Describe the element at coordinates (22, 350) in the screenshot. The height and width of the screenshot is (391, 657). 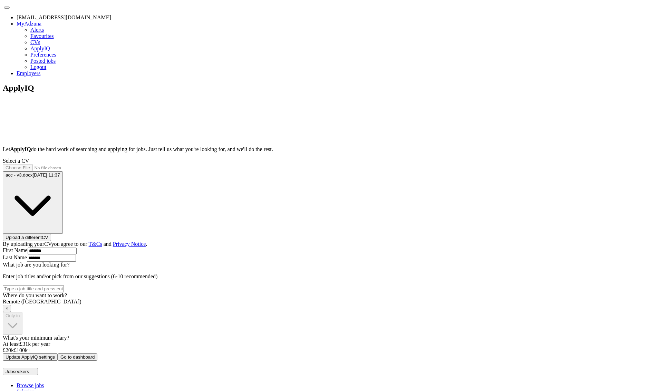
I see `span: £ 100 k+` at that location.